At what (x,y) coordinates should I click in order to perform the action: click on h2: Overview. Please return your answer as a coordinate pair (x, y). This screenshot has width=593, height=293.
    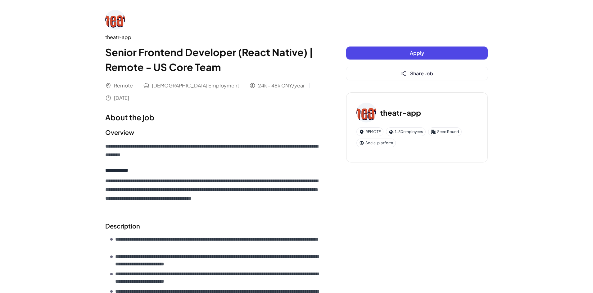
    Looking at the image, I should click on (213, 133).